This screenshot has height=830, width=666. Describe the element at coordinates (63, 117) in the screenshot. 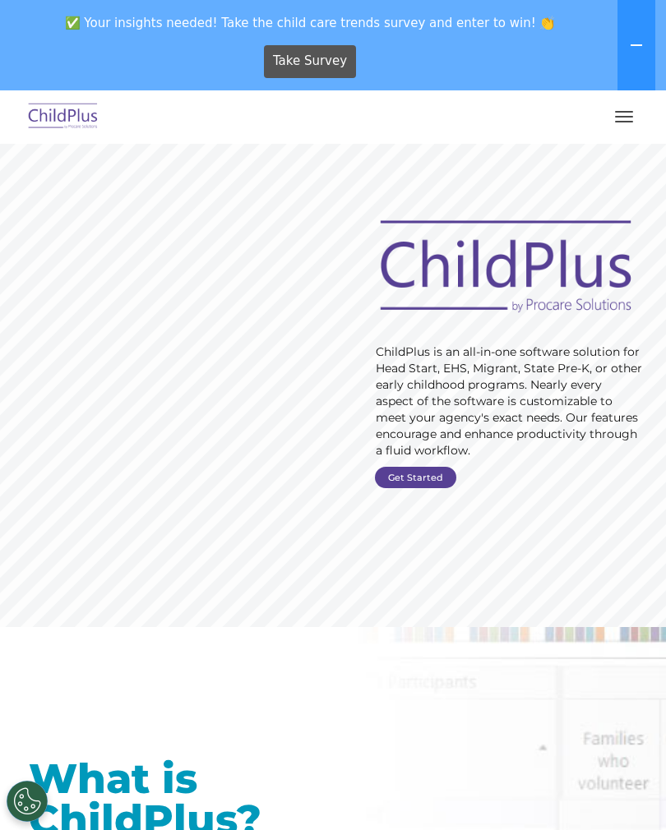

I see `img: ChildPlus by Procare Solutions` at that location.